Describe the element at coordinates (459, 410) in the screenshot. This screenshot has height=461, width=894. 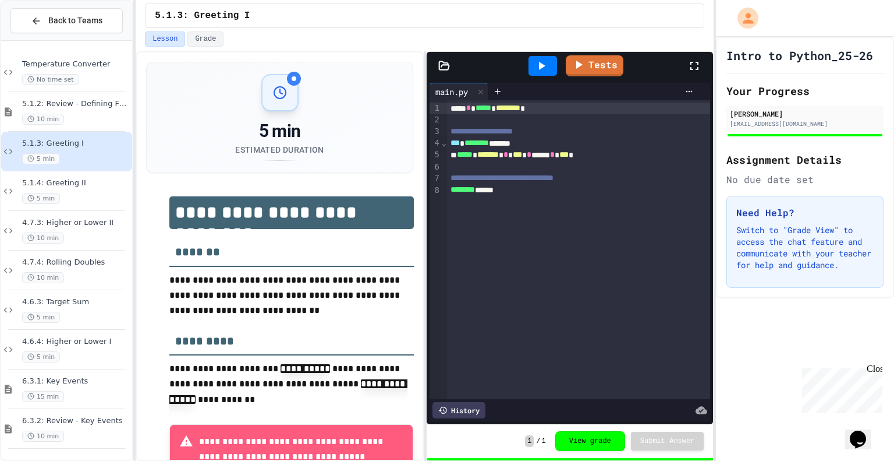
I see `div: History` at that location.